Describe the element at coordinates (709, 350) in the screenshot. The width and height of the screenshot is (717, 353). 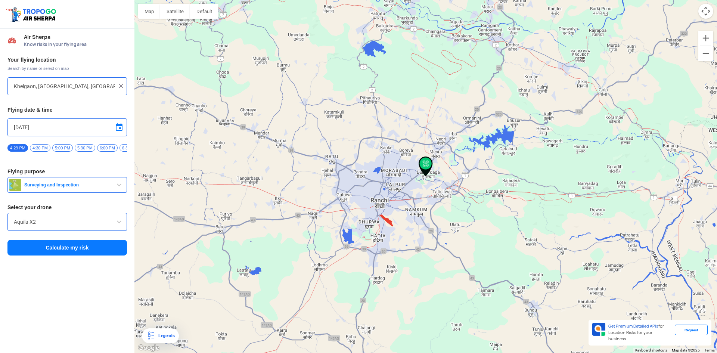
I see `a: Terms` at that location.